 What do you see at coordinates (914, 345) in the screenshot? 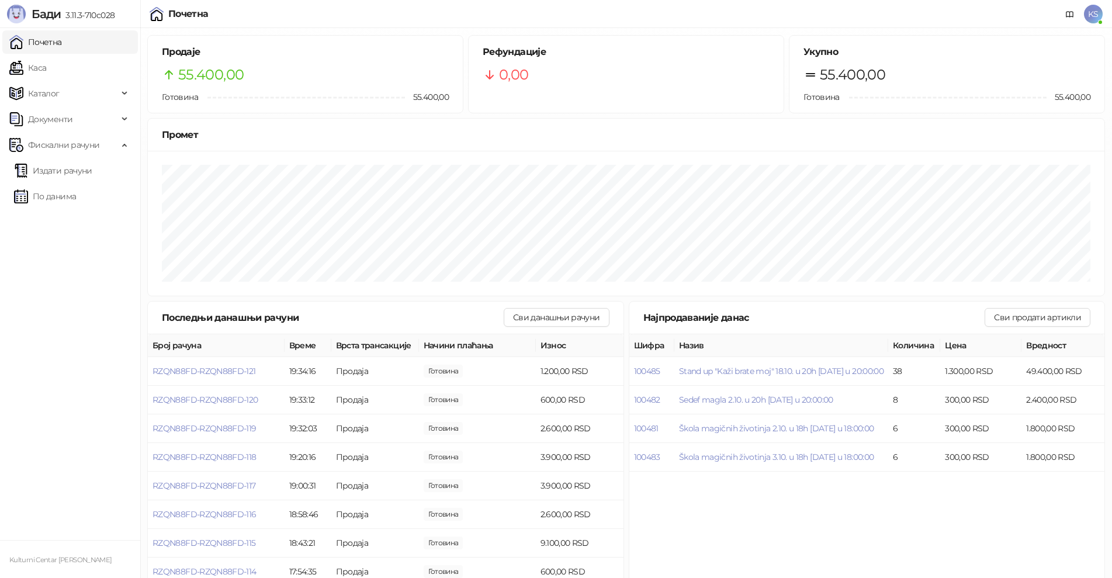
I see `th: Количина` at bounding box center [914, 345].